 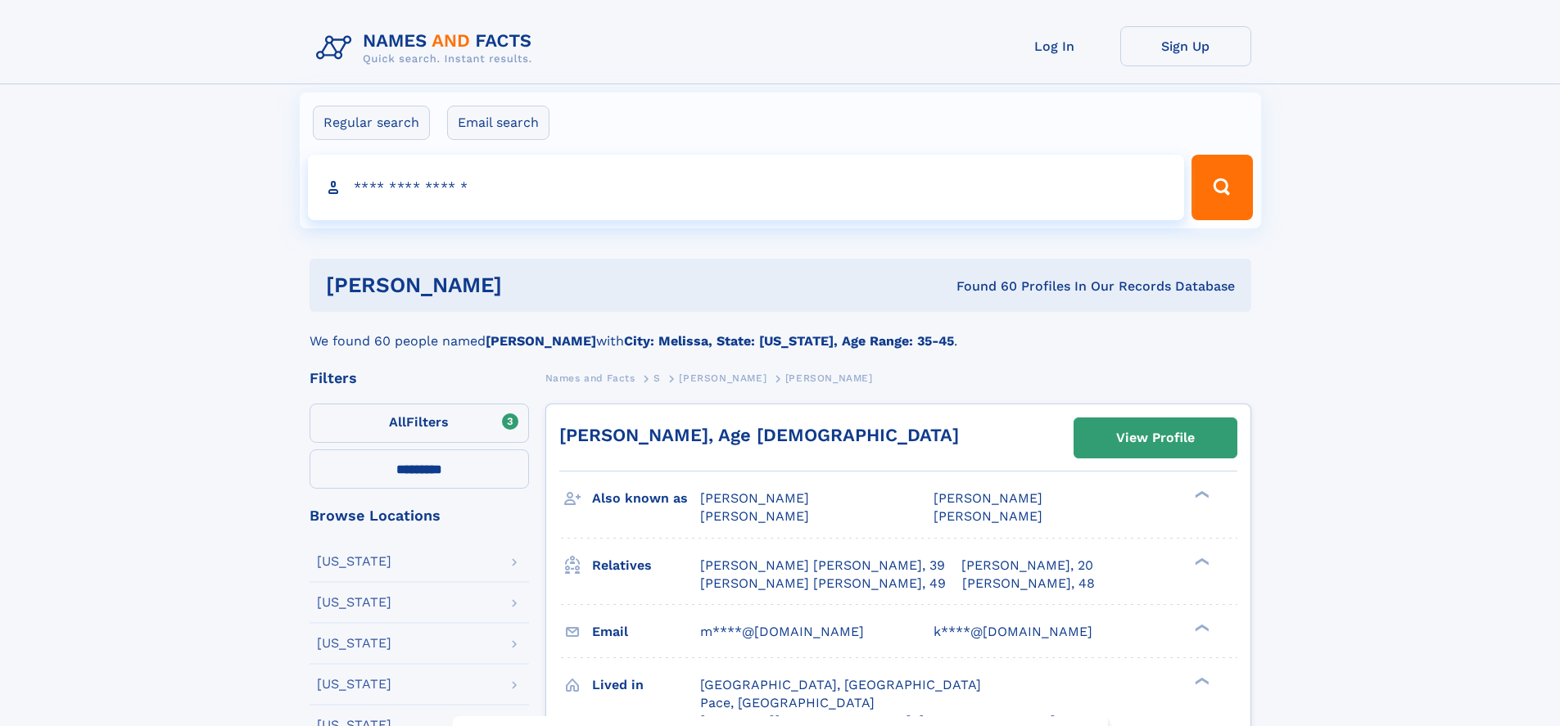 What do you see at coordinates (419, 423) in the screenshot?
I see `label: Filters` at bounding box center [419, 423].